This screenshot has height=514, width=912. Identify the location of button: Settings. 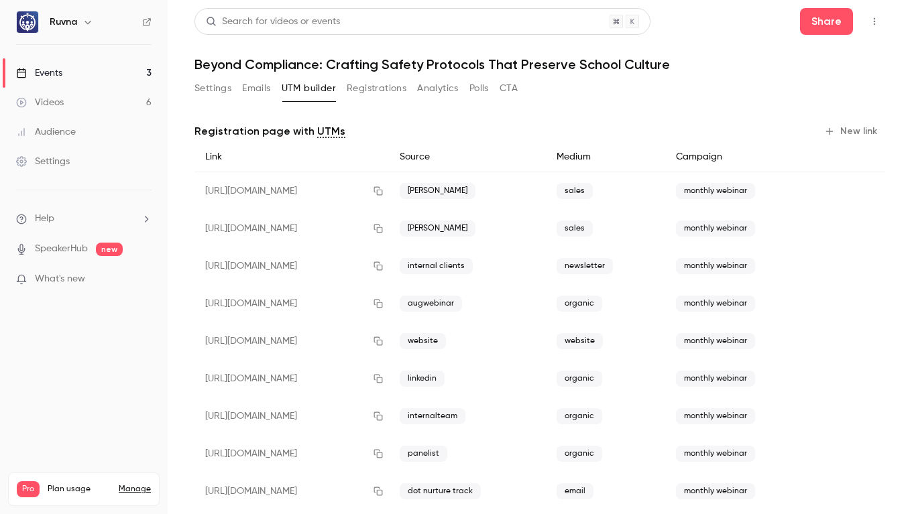
(213, 89).